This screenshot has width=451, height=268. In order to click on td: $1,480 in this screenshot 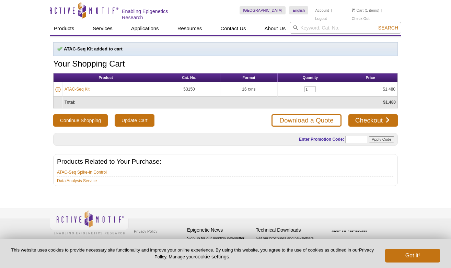, I will do `click(370, 89)`.